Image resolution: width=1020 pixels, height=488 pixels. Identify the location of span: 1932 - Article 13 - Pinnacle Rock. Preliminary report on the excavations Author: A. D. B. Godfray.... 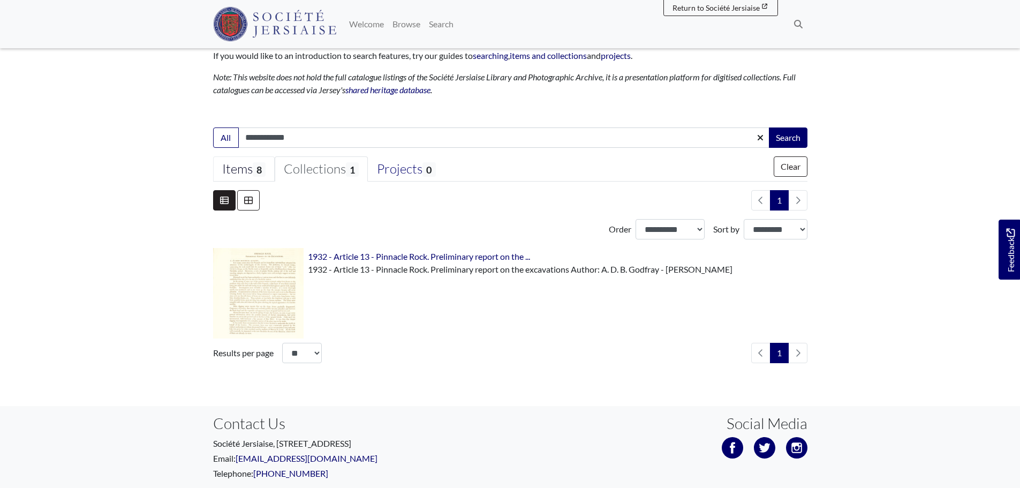
(520, 269).